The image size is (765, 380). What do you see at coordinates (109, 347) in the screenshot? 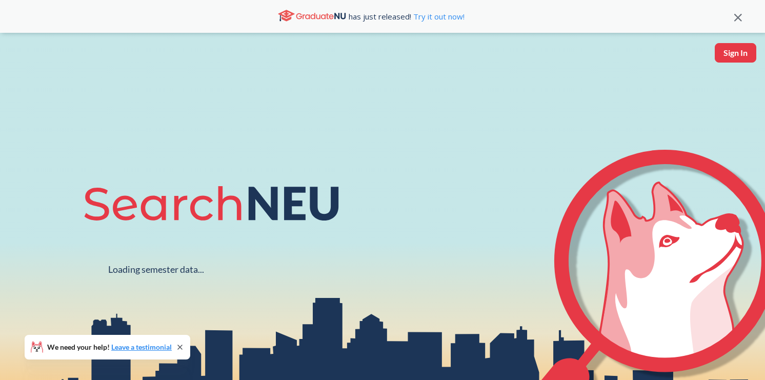
I see `span: We need your help!` at bounding box center [109, 347].